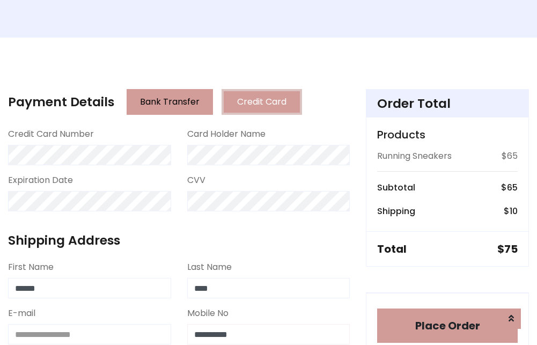 The height and width of the screenshot is (345, 537). I want to click on label: Last Name, so click(209, 267).